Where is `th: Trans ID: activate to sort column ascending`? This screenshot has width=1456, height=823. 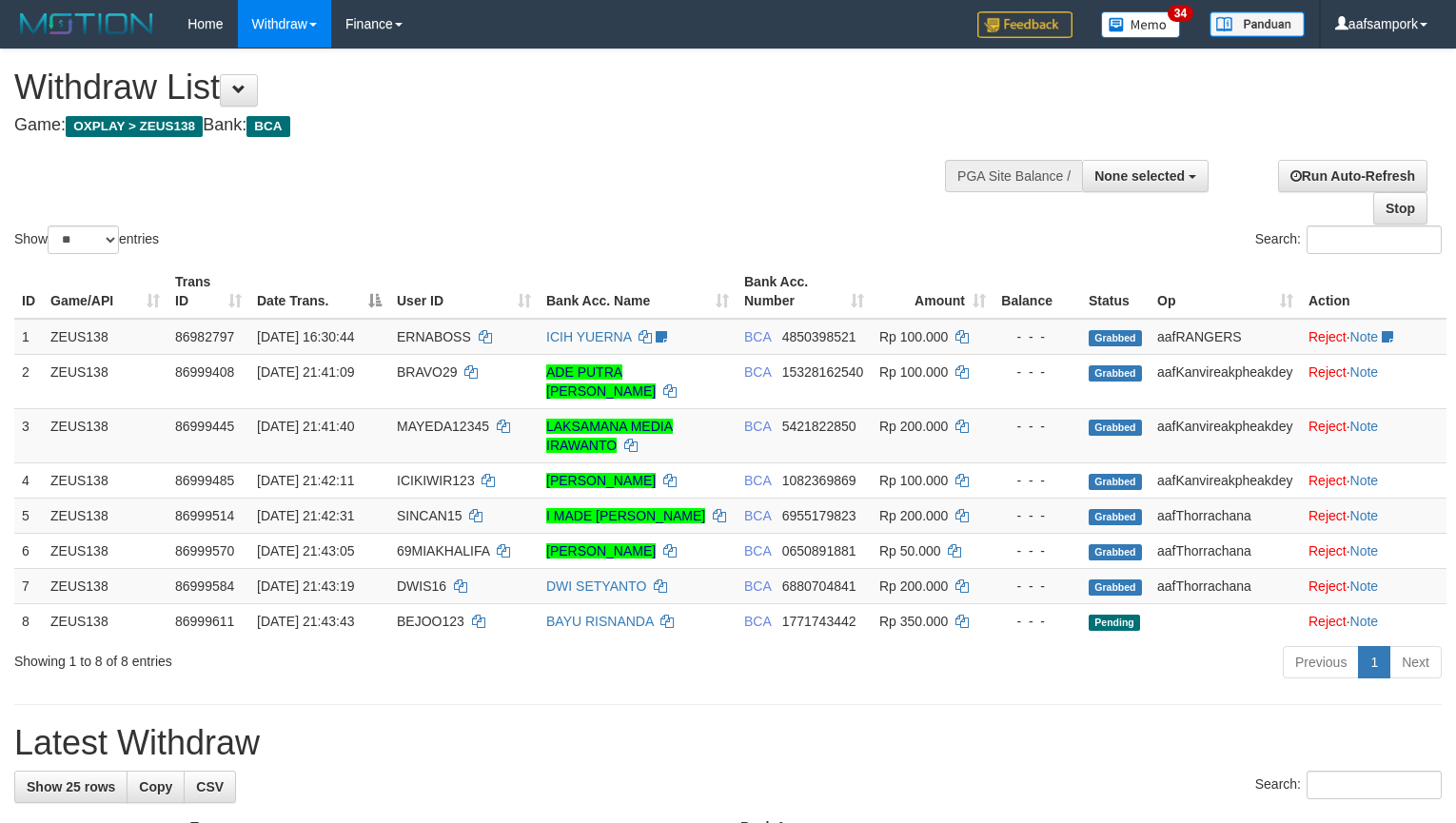 th: Trans ID: activate to sort column ascending is located at coordinates (208, 291).